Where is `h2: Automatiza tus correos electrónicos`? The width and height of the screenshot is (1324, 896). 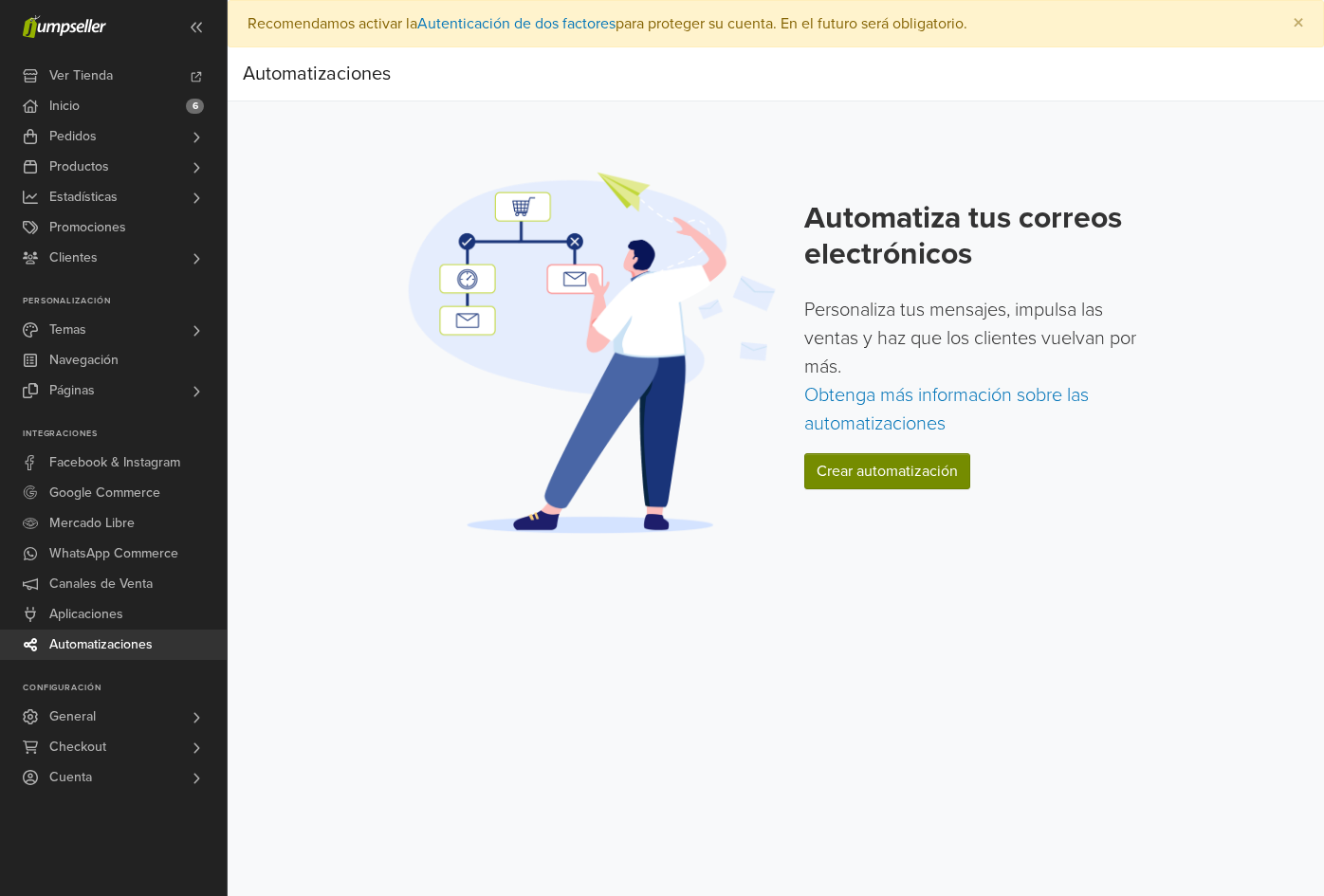
h2: Automatiza tus correos electrónicos is located at coordinates (977, 236).